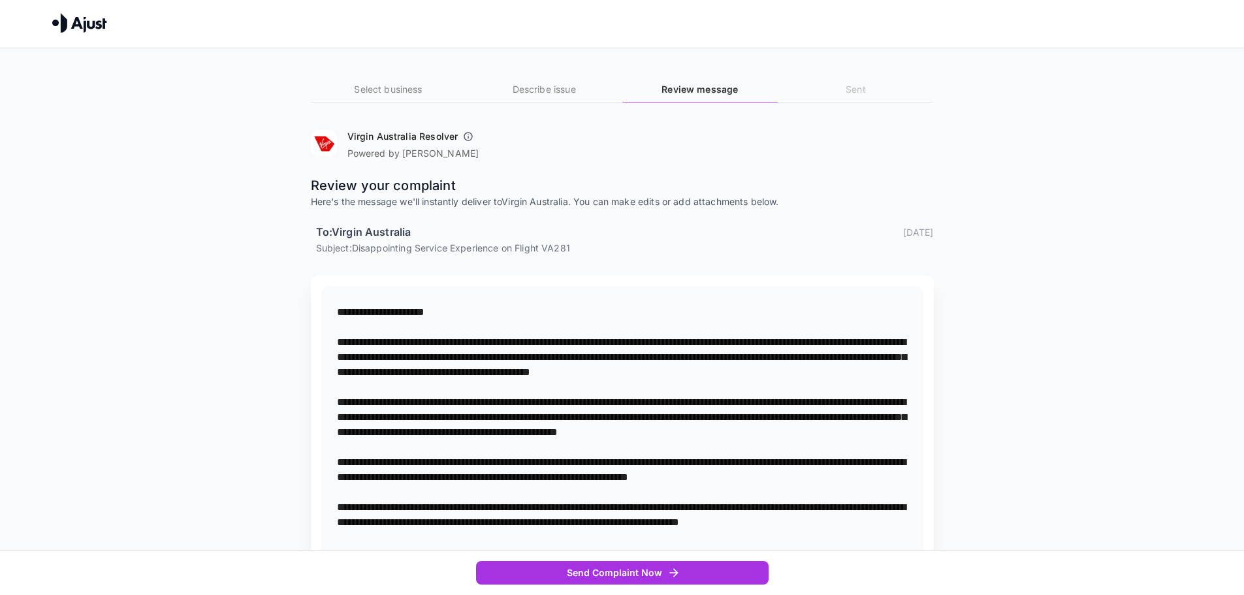  What do you see at coordinates (623, 186) in the screenshot?
I see `p: Review your complaint` at bounding box center [623, 186].